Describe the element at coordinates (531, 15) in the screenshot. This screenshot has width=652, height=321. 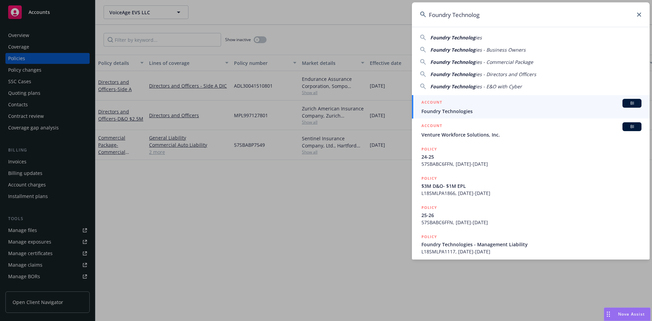
I see `input: Search...` at that location.